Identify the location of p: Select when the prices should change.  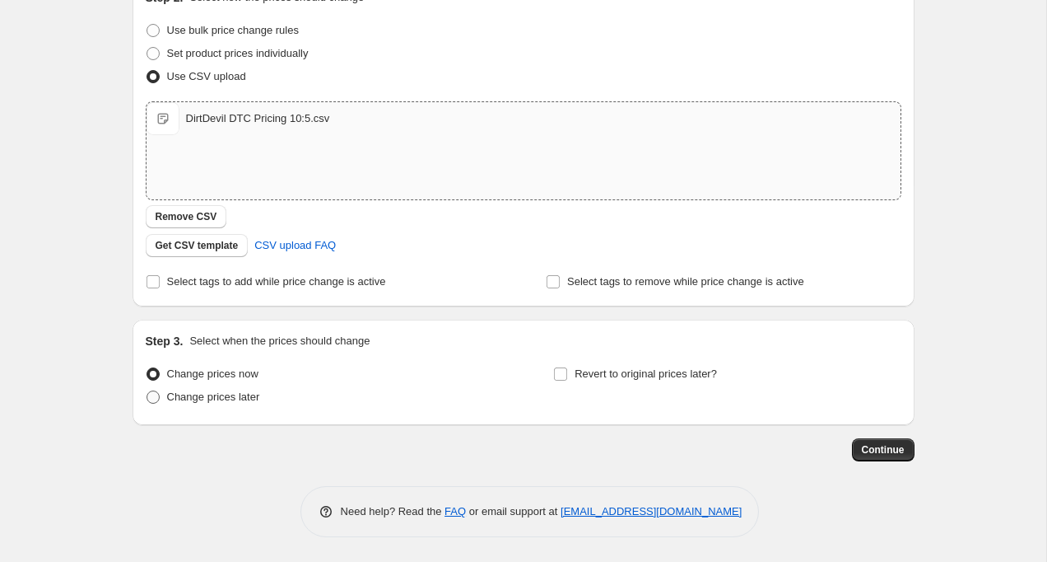
(279, 341).